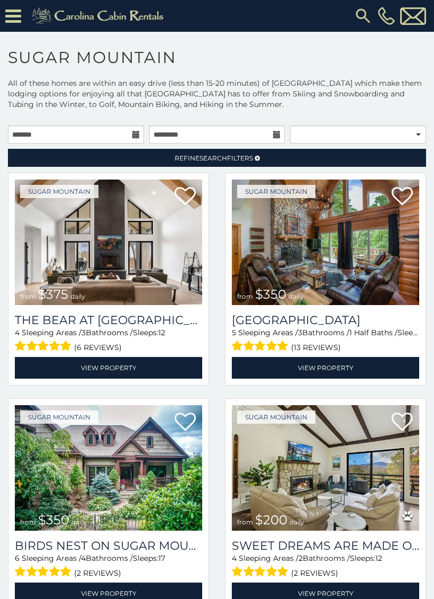 The image size is (434, 599). Describe the element at coordinates (53, 294) in the screenshot. I see `span: $375` at that location.